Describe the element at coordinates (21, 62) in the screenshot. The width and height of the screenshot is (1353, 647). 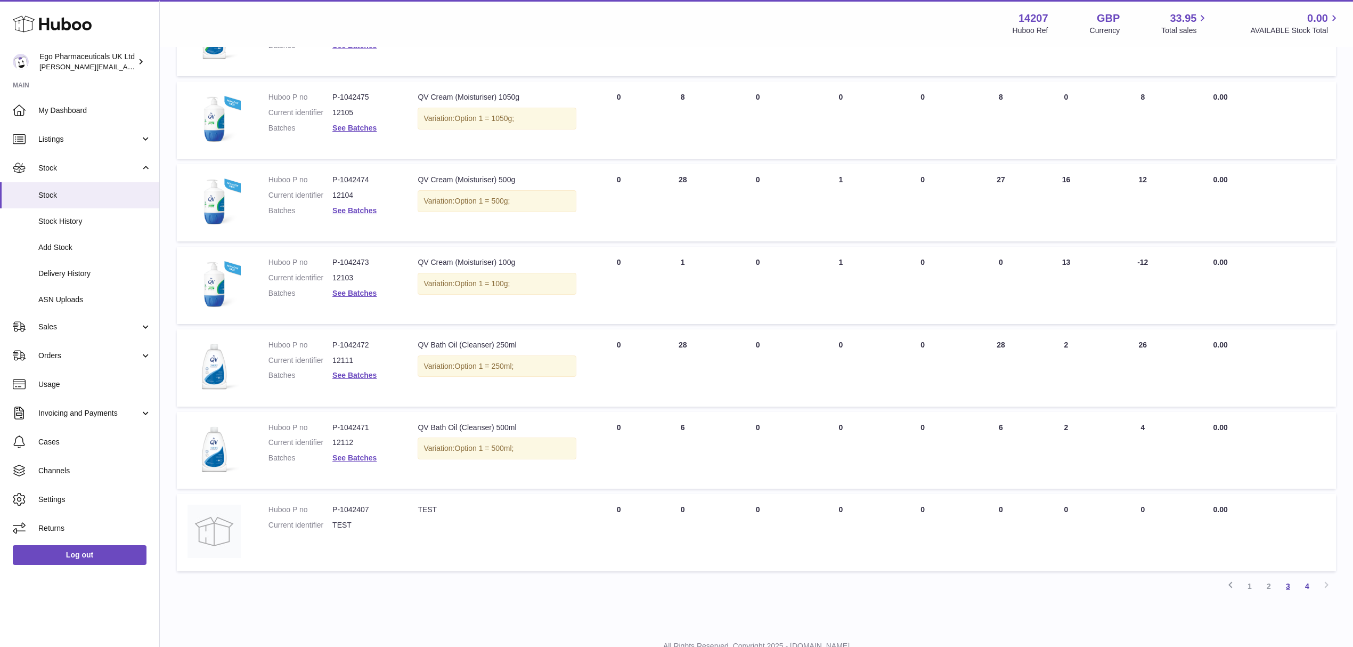
I see `img: Tihomir.simeonov@egopharm.com` at that location.